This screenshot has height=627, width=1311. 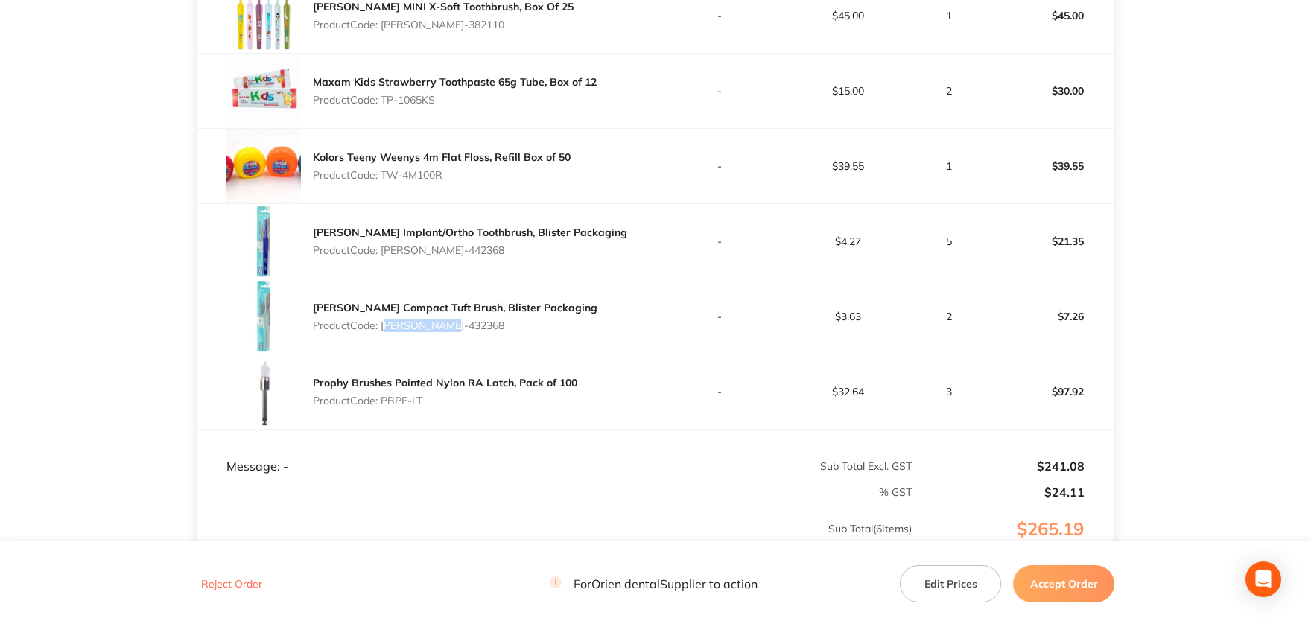 What do you see at coordinates (999, 492) in the screenshot?
I see `p: $24.11` at bounding box center [999, 492].